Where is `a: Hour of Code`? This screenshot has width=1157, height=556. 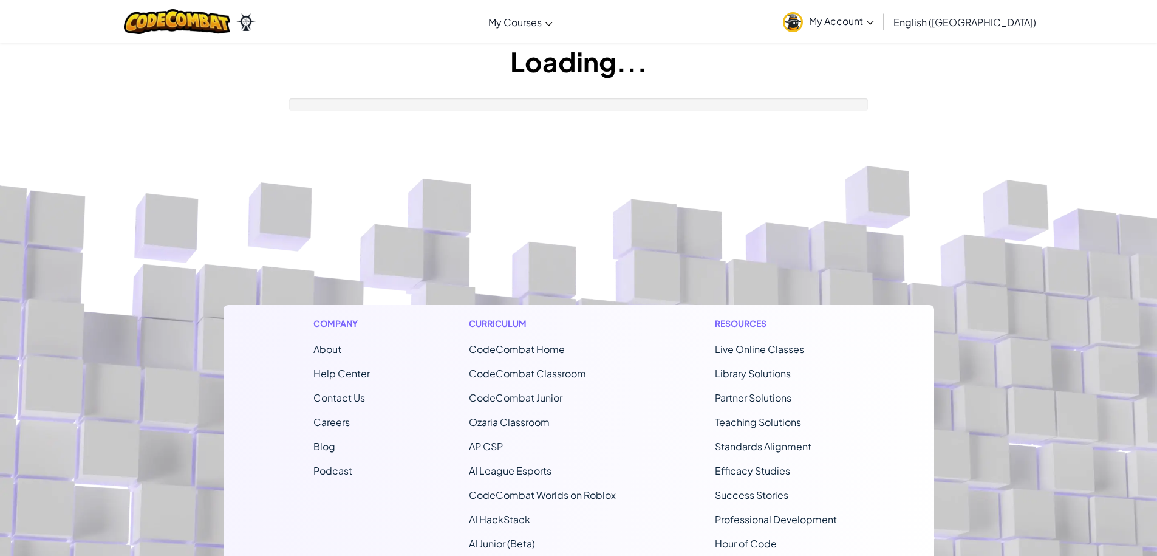
a: Hour of Code is located at coordinates (746, 543).